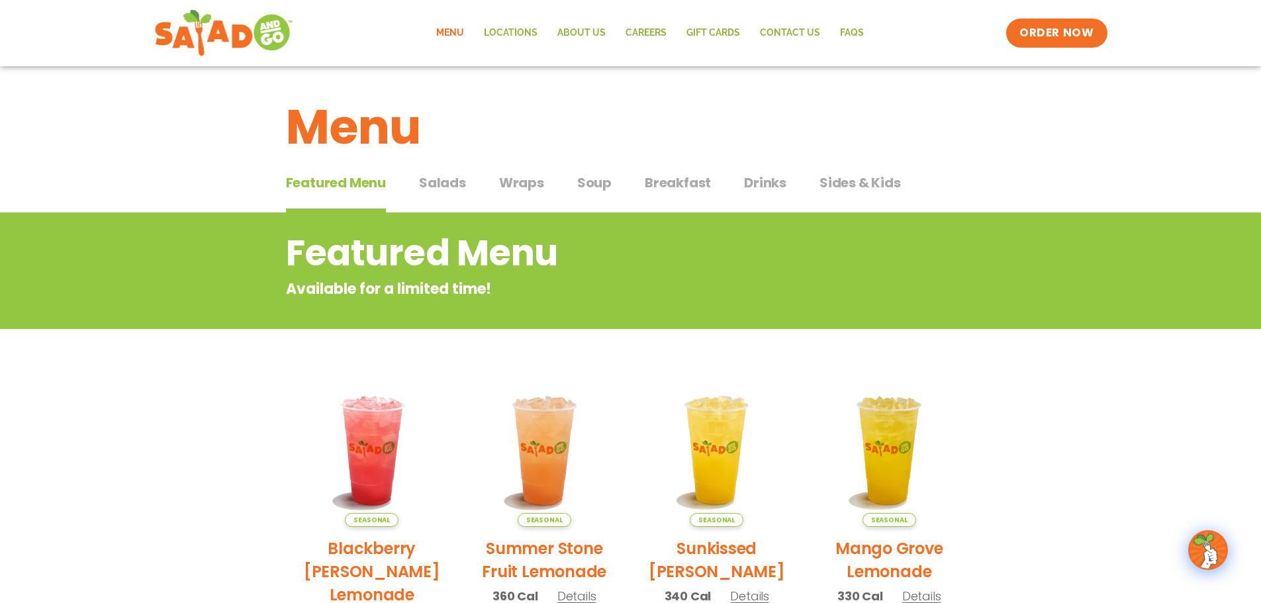  I want to click on h2: Featured Menu, so click(577, 253).